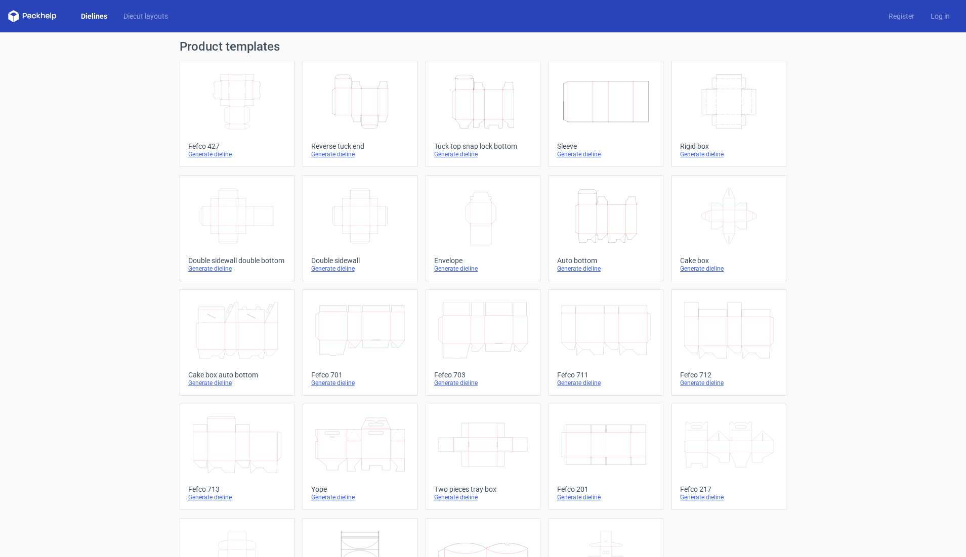 The width and height of the screenshot is (966, 557). I want to click on a: Register, so click(901, 16).